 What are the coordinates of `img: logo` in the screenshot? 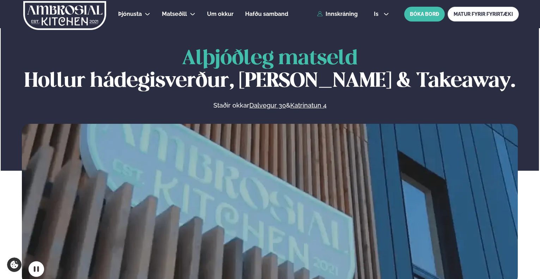 It's located at (65, 16).